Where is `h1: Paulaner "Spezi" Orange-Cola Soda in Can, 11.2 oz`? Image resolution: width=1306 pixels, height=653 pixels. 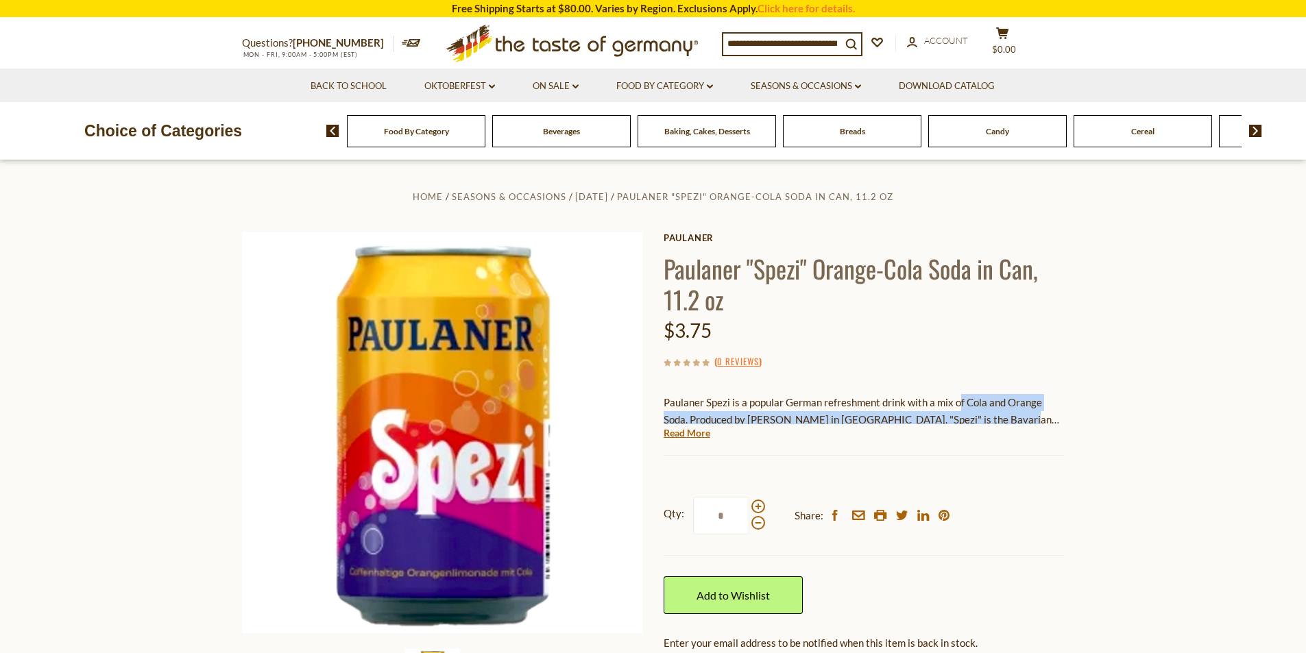 h1: Paulaner "Spezi" Orange-Cola Soda in Can, 11.2 oz is located at coordinates (864, 284).